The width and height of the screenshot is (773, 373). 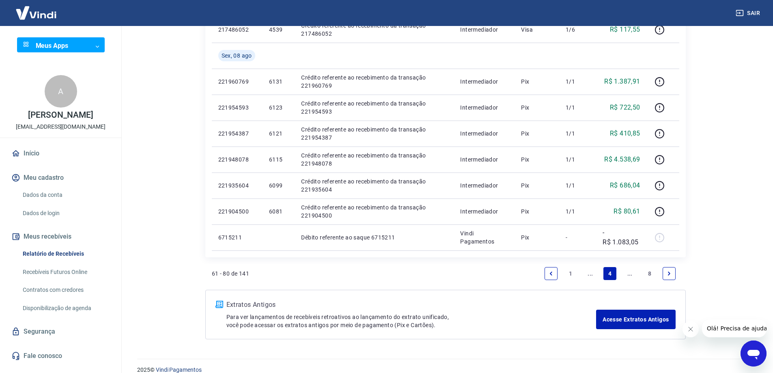 I want to click on a: Contratos com credores, so click(x=65, y=290).